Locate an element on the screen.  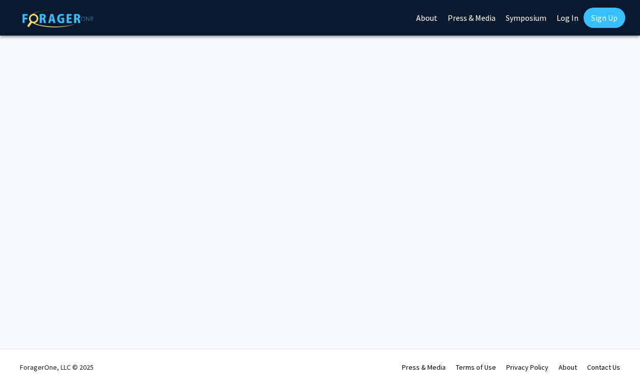
a: Press & Media is located at coordinates (423, 368).